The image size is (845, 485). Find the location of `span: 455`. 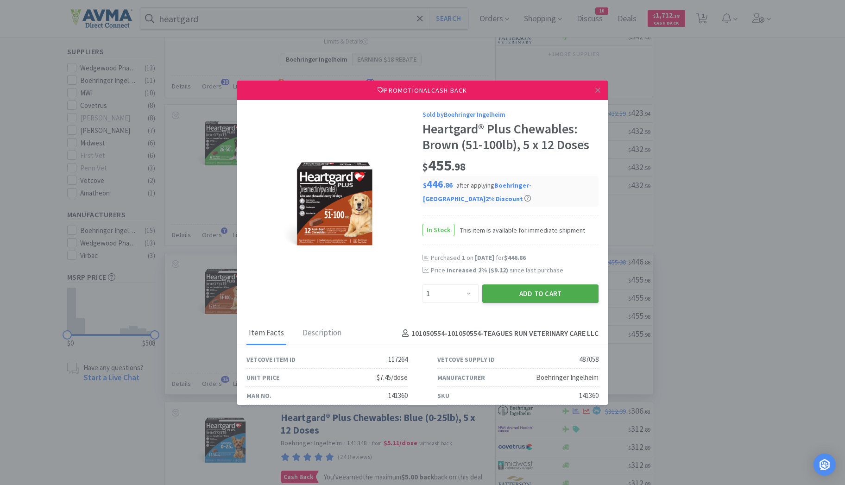

span: 455 is located at coordinates (444, 165).